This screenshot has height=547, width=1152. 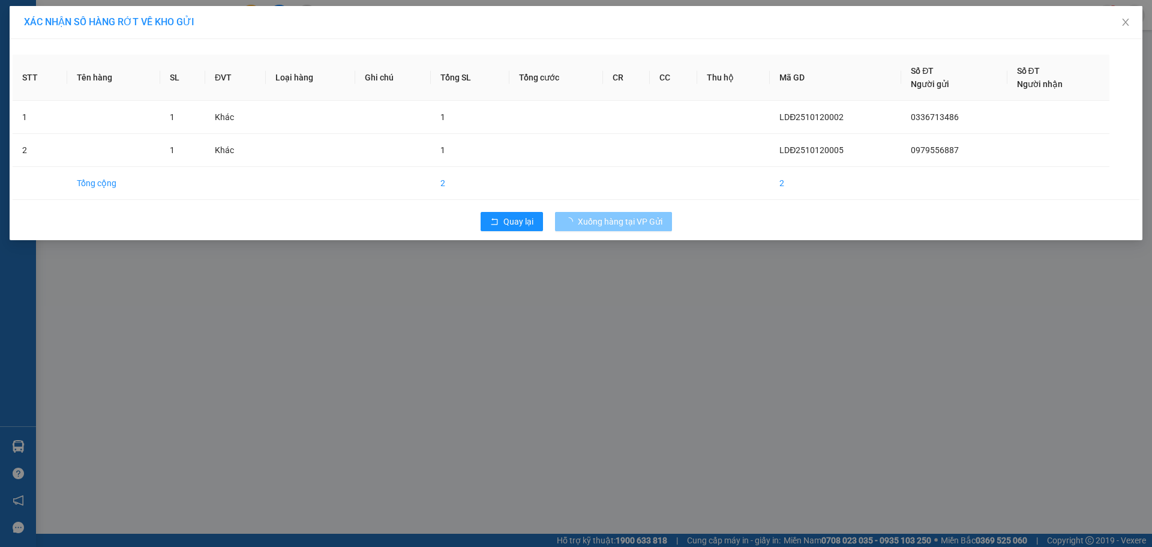 What do you see at coordinates (470, 77) in the screenshot?
I see `th: Tổng SL` at bounding box center [470, 77].